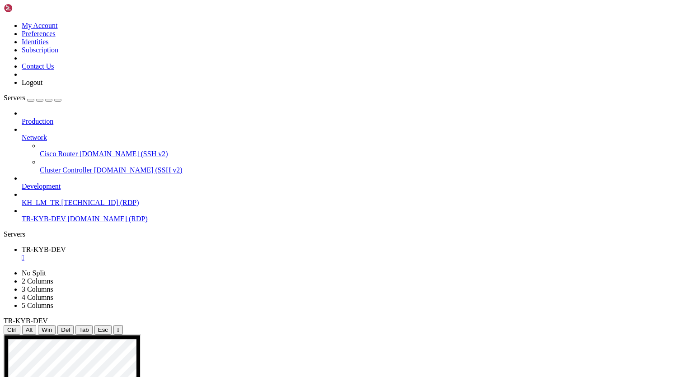  I want to click on span: Cisco Router, so click(59, 154).